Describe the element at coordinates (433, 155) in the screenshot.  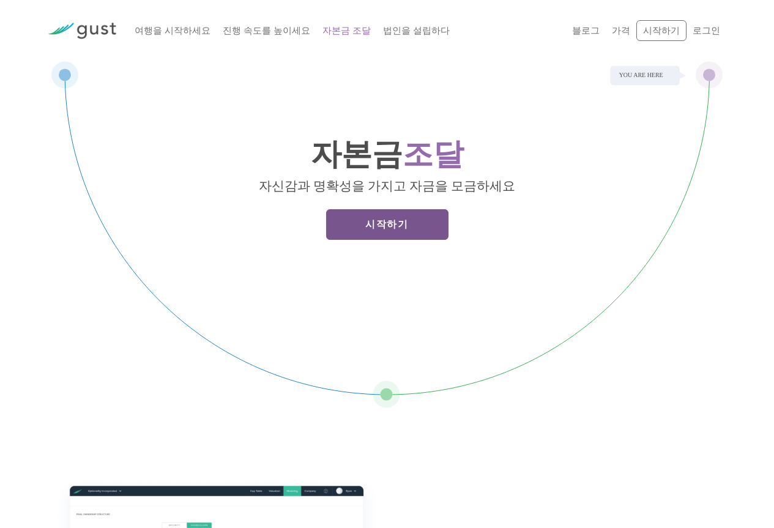
I see `font: 조달` at that location.